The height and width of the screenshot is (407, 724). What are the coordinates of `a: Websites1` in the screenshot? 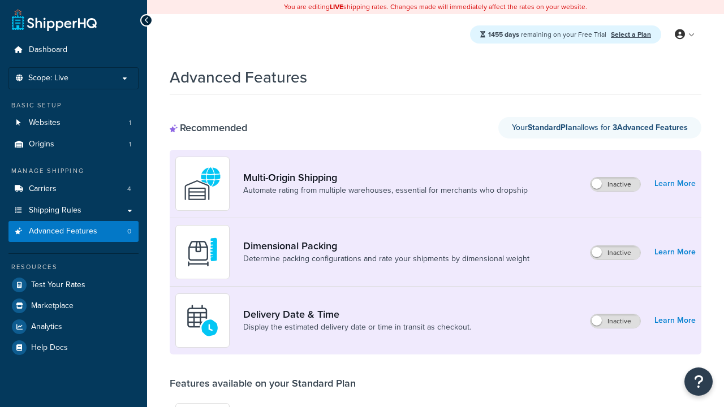 It's located at (74, 123).